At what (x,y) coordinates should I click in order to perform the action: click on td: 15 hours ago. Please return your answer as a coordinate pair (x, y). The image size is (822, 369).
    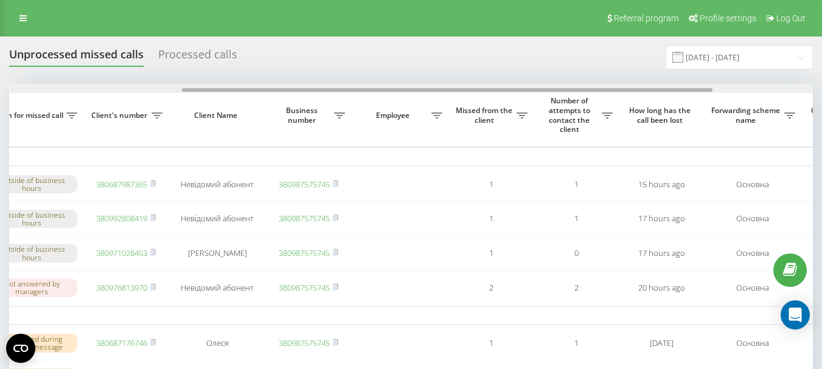
    Looking at the image, I should click on (661, 184).